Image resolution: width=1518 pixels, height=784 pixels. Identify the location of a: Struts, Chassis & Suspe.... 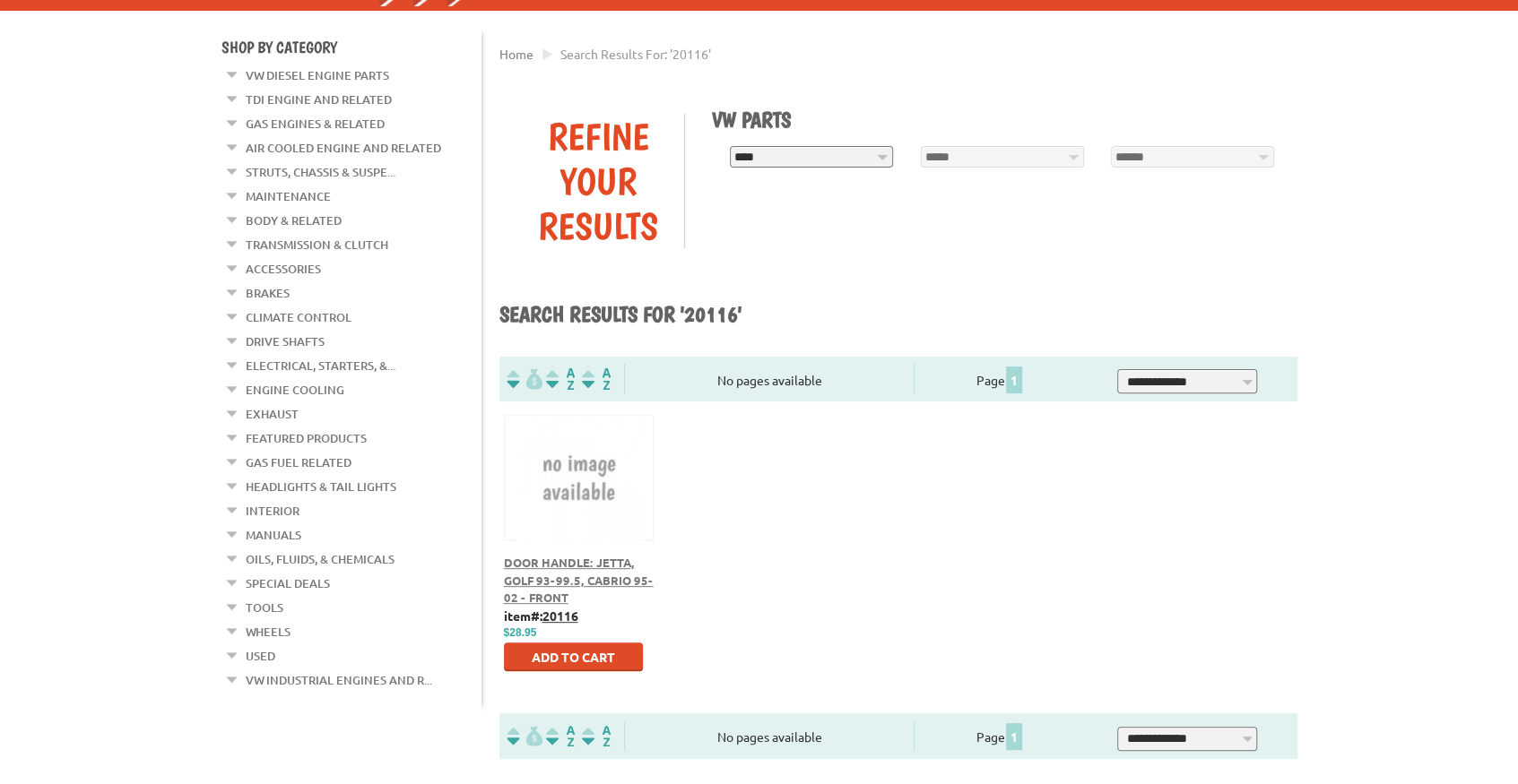
(320, 172).